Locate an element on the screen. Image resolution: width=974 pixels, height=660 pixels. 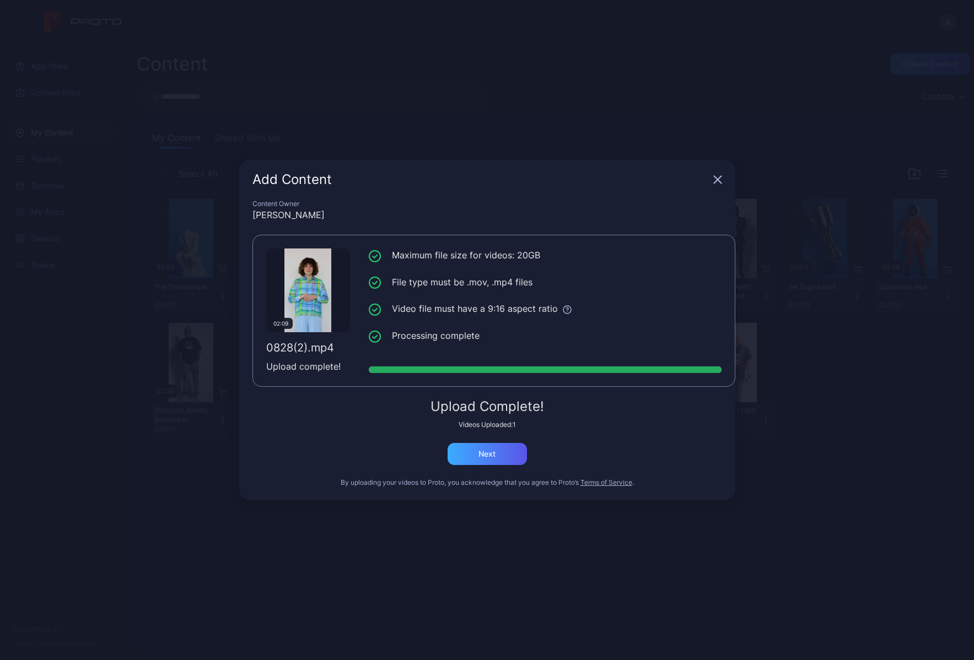
li: Processing complete is located at coordinates (545, 336).